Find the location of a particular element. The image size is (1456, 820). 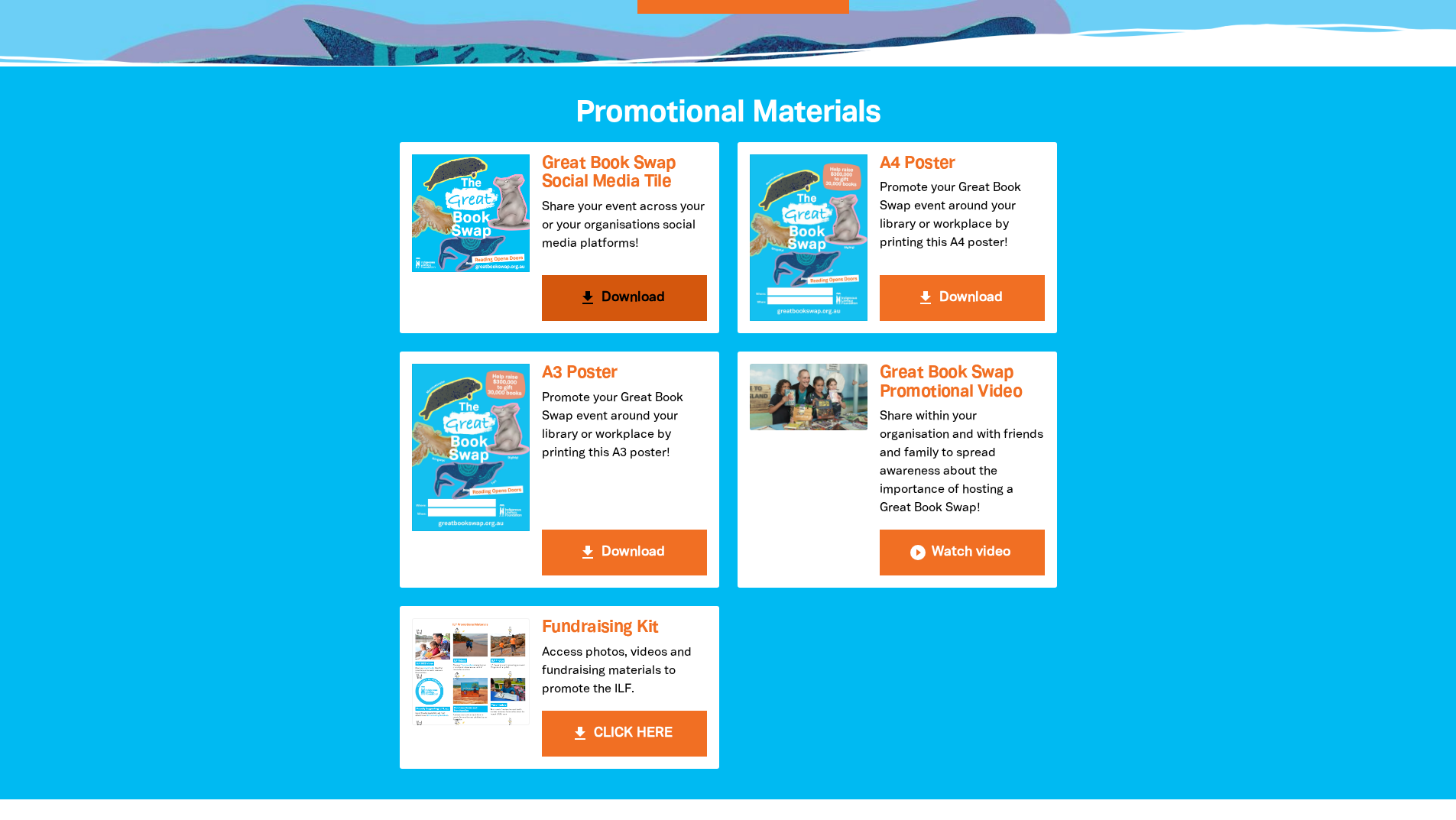

img: Great Book Swap Social Media Tile is located at coordinates (471, 213).